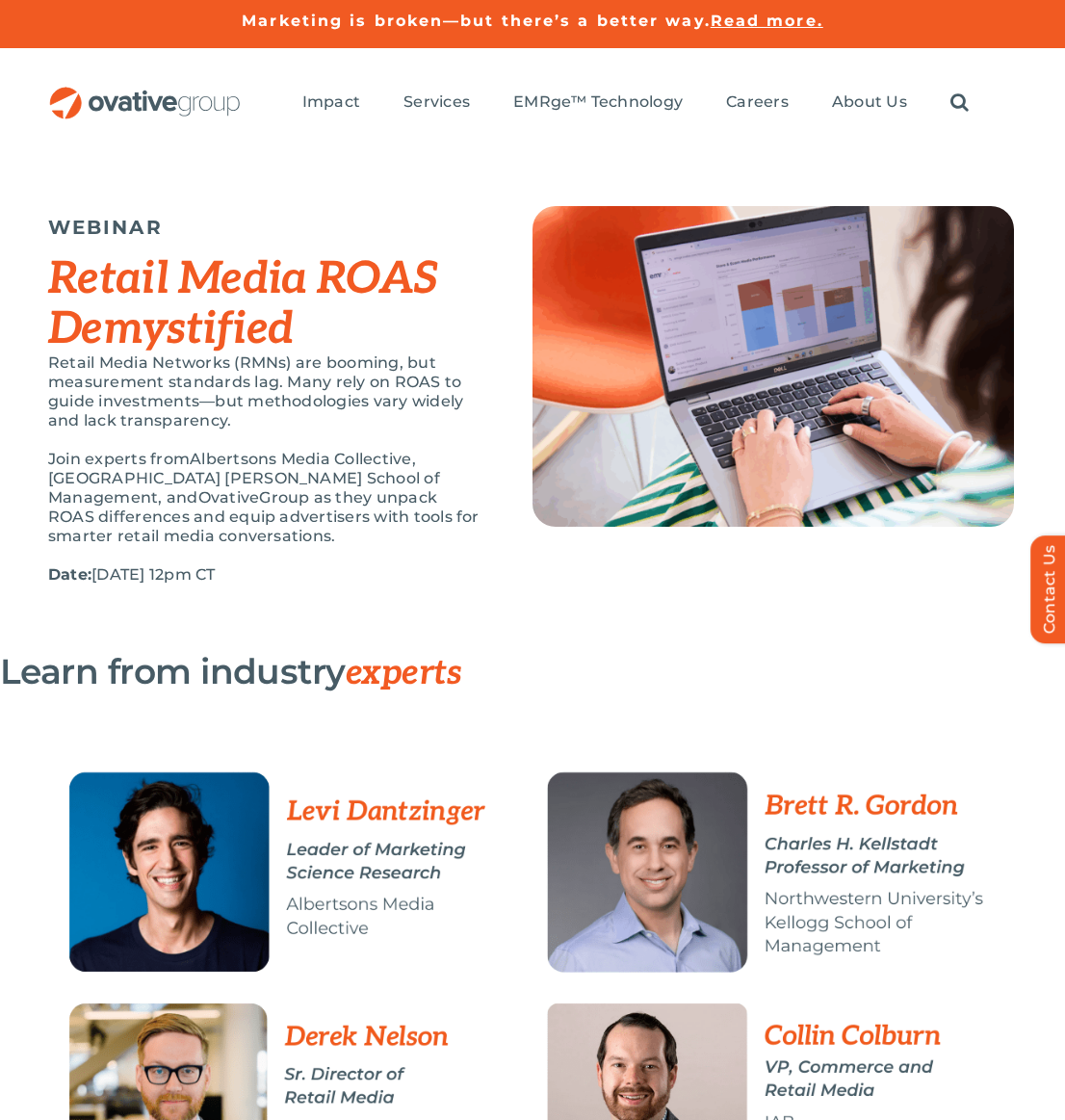 The height and width of the screenshot is (1120, 1065). What do you see at coordinates (436, 102) in the screenshot?
I see `span: Services` at bounding box center [436, 102].